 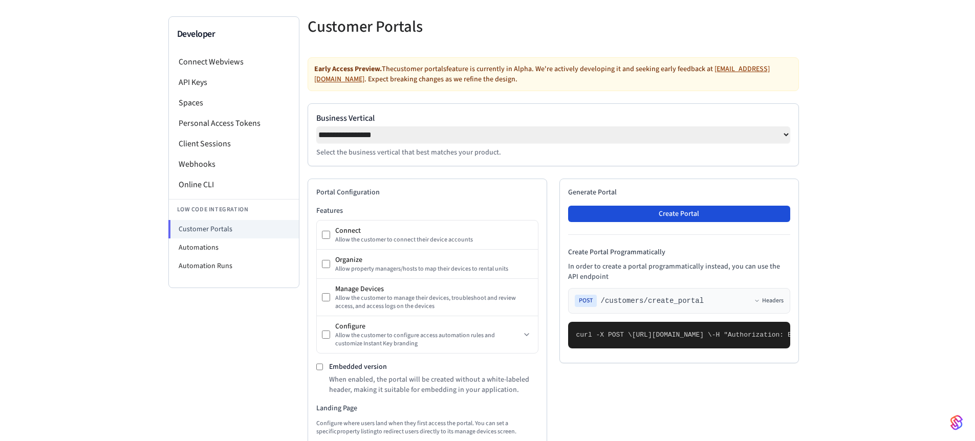 I want to click on li: Personal Access Tokens, so click(x=234, y=123).